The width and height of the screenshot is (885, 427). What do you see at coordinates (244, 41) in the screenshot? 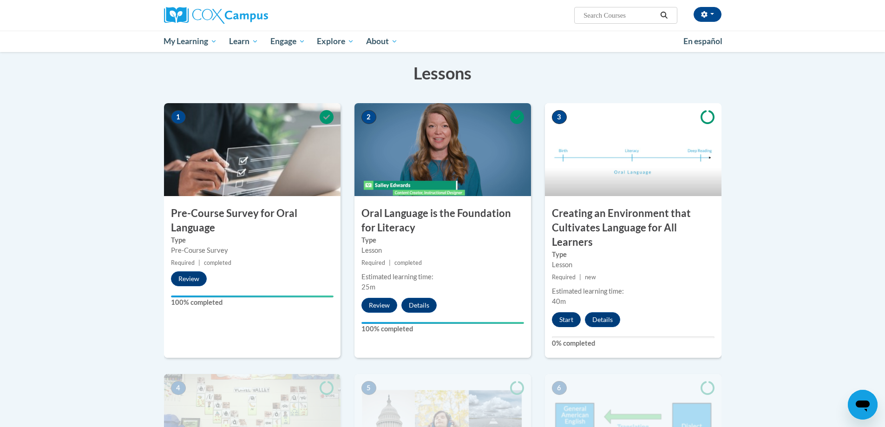
I see `span: Learn` at bounding box center [244, 41].